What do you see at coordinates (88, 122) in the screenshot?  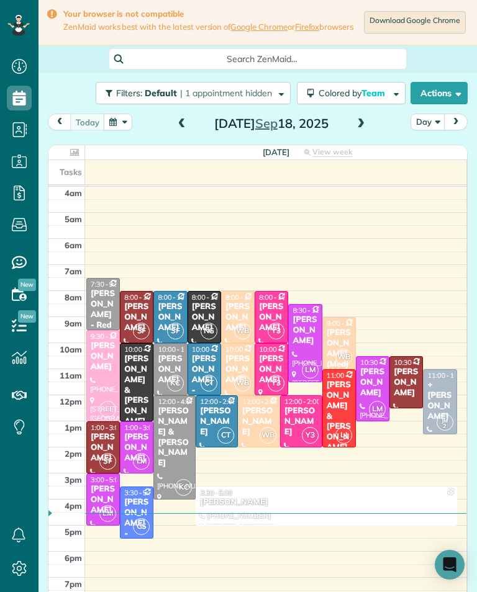 I see `button: today` at bounding box center [88, 122].